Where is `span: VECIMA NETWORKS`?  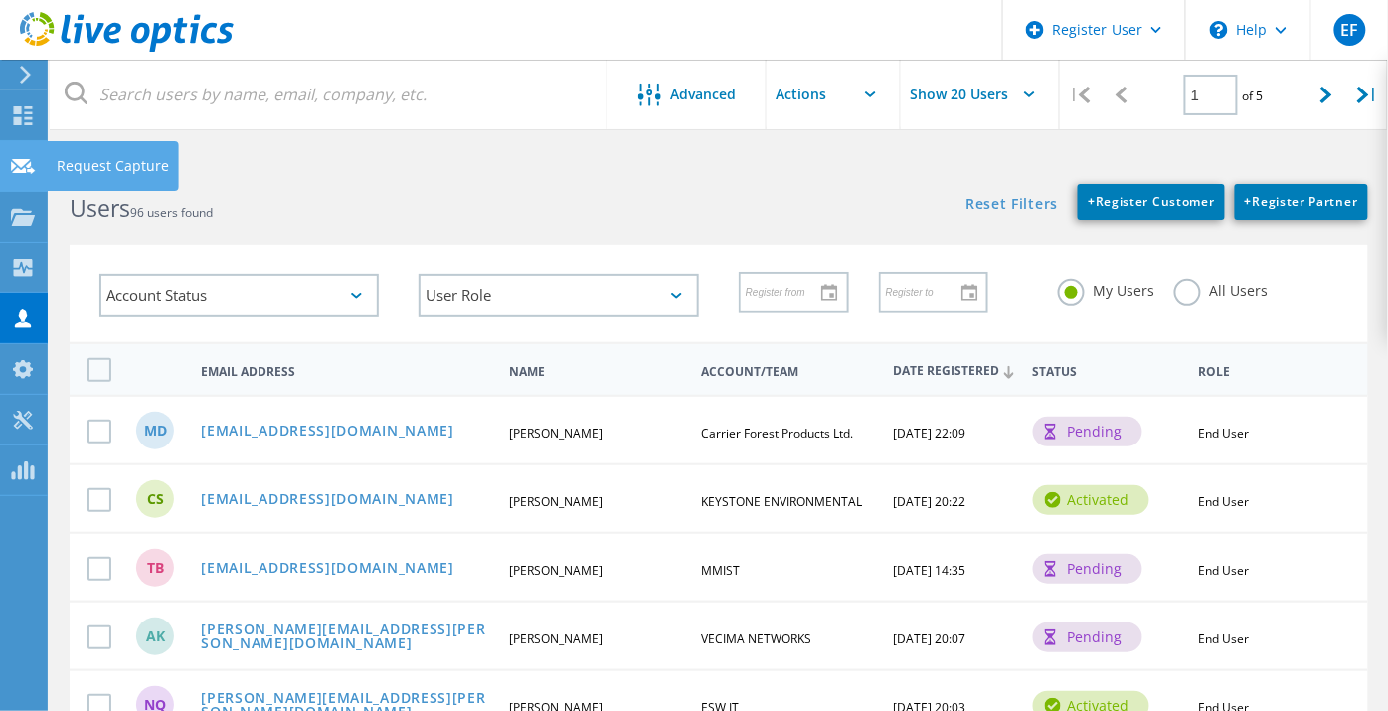 span: VECIMA NETWORKS is located at coordinates (755, 638).